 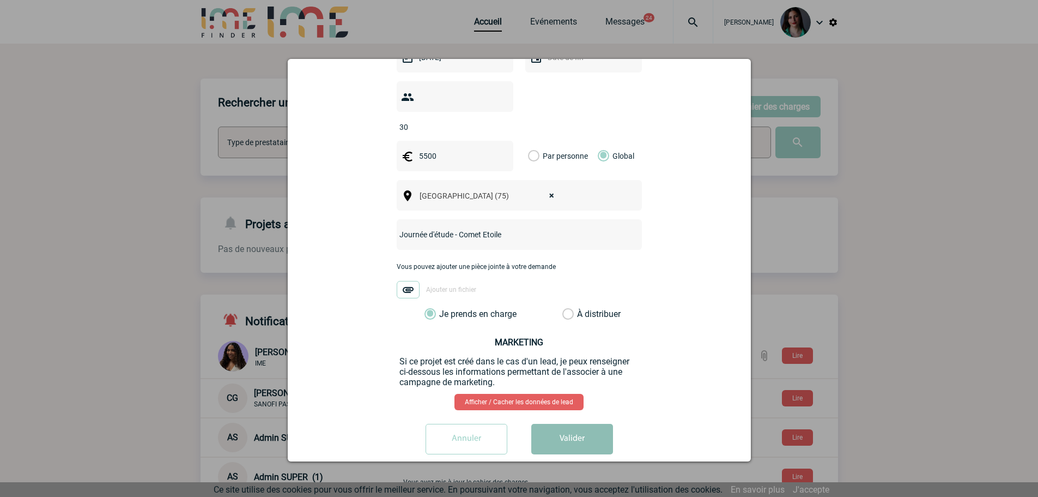 What do you see at coordinates (534, 156) in the screenshot?
I see `label: Par personne` at bounding box center [534, 156].